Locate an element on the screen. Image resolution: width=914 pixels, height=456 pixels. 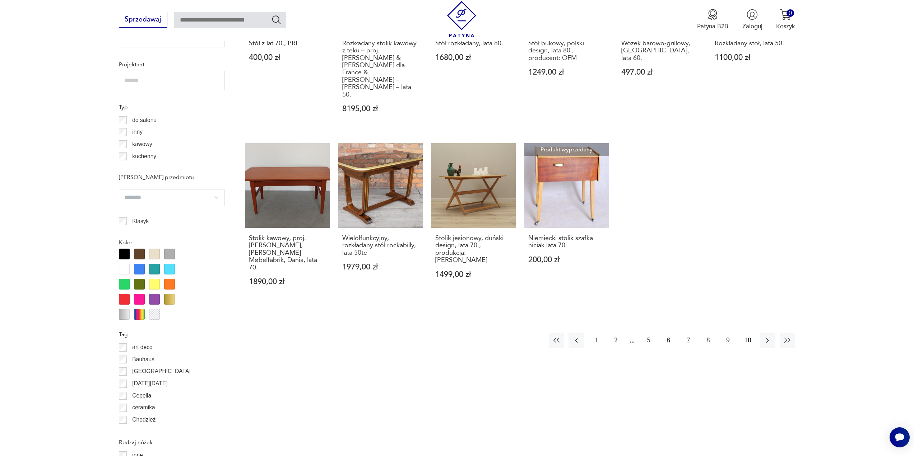
p: kuchenny is located at coordinates (144, 157).